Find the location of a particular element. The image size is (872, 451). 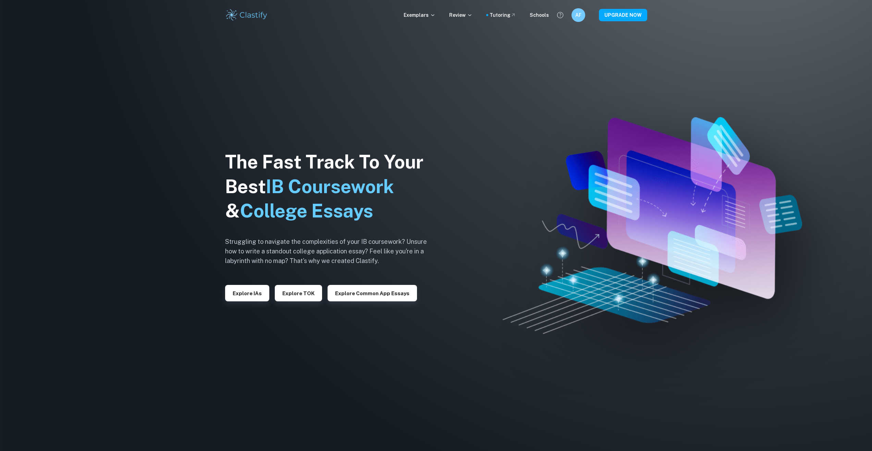

span: College Essays is located at coordinates (306, 211).